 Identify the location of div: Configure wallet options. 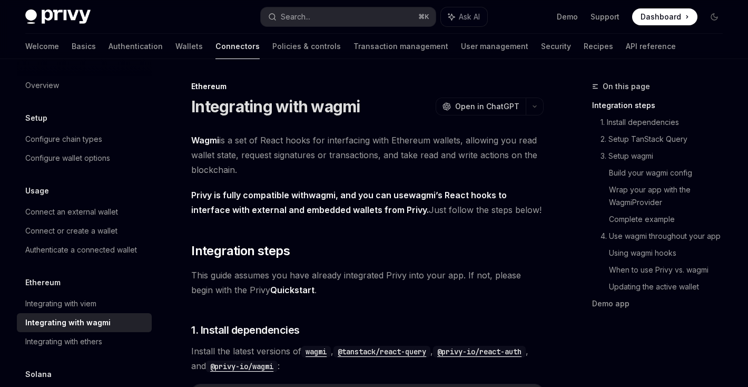
(67, 158).